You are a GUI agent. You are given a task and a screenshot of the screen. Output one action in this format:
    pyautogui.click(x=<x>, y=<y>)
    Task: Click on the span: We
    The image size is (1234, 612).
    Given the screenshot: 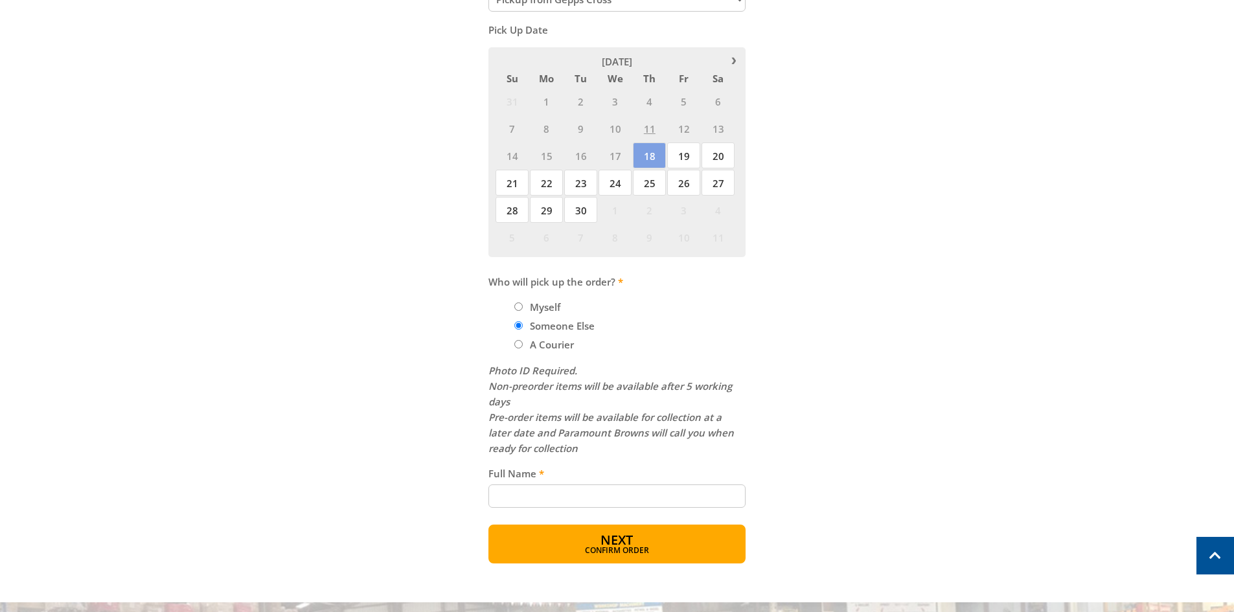 What is the action you would take?
    pyautogui.click(x=615, y=78)
    